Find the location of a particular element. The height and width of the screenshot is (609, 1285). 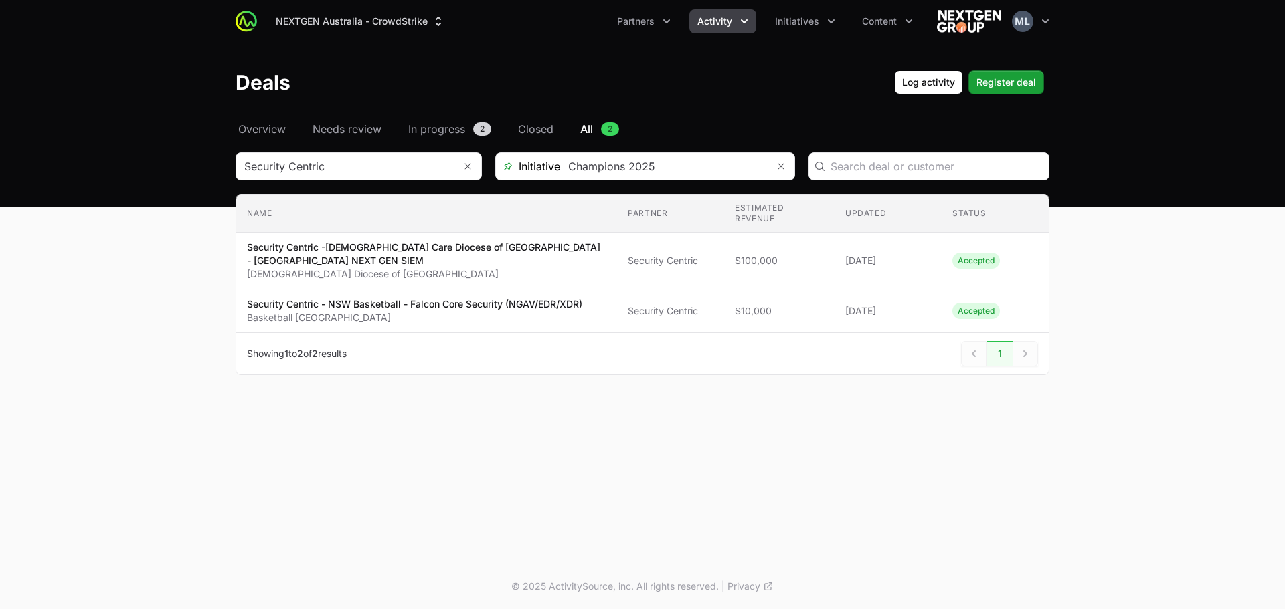

th: Updated is located at coordinates (888, 213).